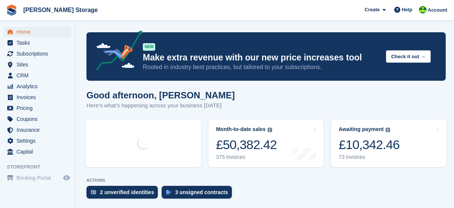 Image resolution: width=454 pixels, height=208 pixels. What do you see at coordinates (127, 193) in the screenshot?
I see `div: 2 unverified identities` at bounding box center [127, 193].